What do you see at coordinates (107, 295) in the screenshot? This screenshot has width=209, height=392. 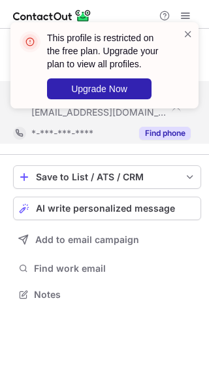 I see `button: Notes` at bounding box center [107, 295].